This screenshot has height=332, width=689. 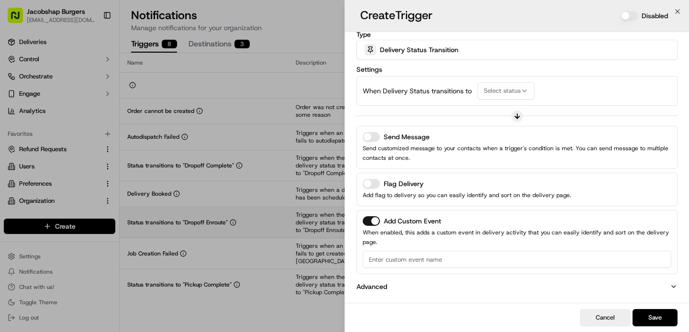 I want to click on button: Select status, so click(x=505, y=91).